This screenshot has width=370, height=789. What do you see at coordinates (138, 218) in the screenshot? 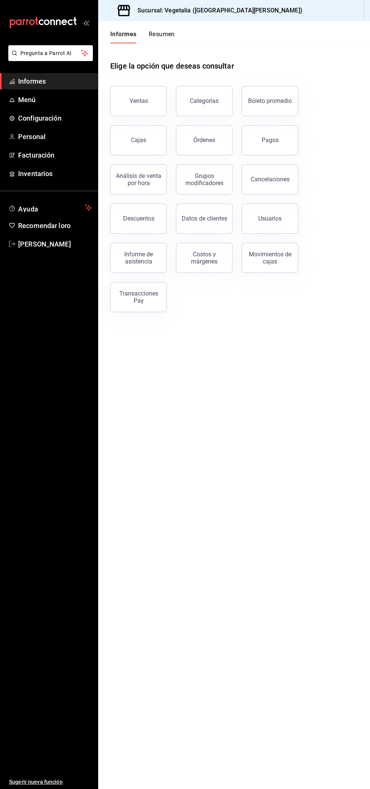
I see `font: Descuentos` at bounding box center [138, 218].